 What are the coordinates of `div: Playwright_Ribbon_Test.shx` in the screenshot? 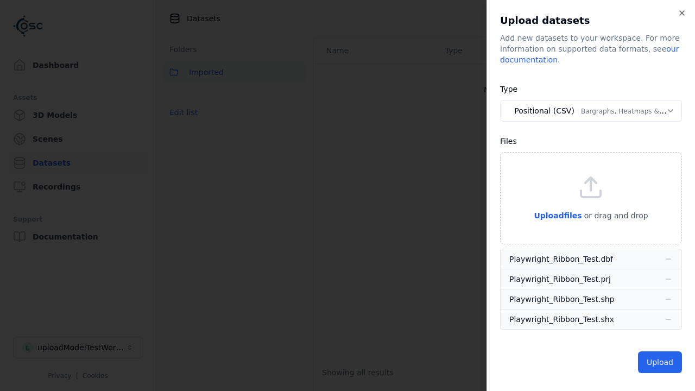 It's located at (562, 319).